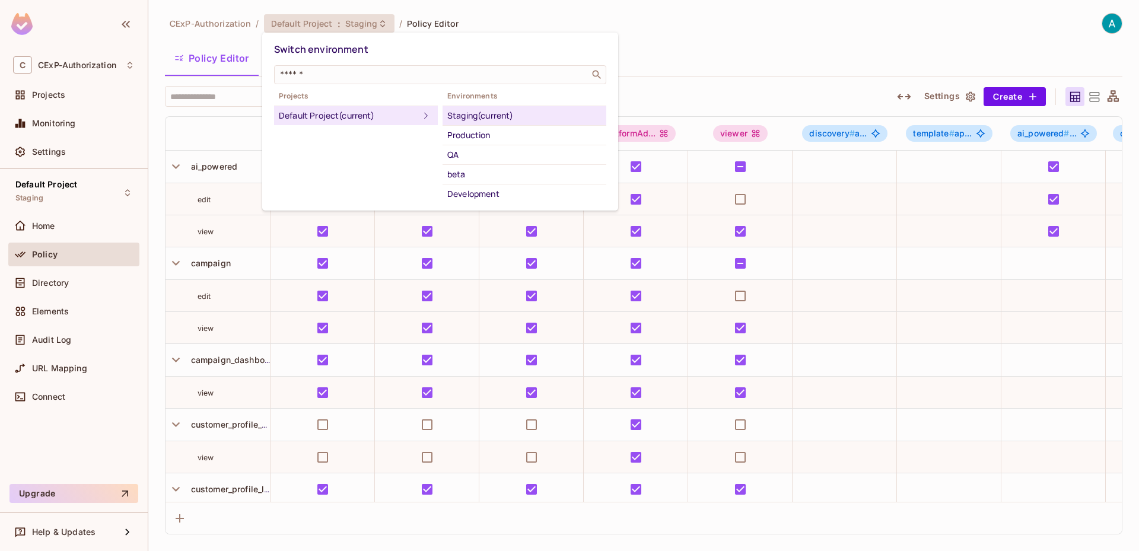  I want to click on div: Default Project (current), so click(349, 116).